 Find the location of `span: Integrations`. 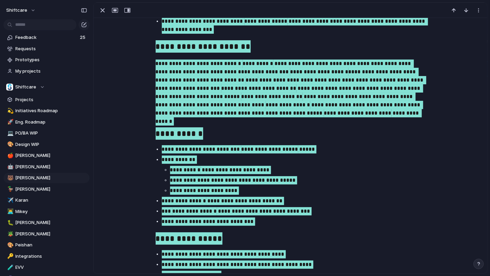

span: Integrations is located at coordinates (51, 257).